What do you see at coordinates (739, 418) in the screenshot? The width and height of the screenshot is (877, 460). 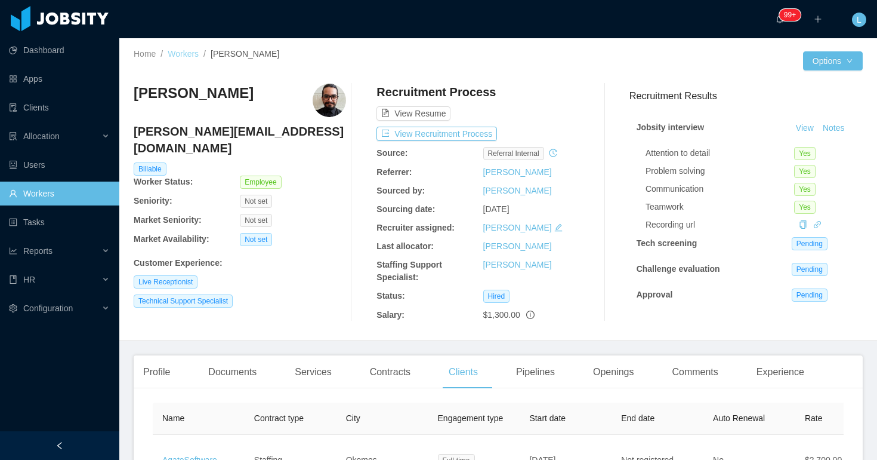 I see `span: Auto Renewal` at bounding box center [739, 418].